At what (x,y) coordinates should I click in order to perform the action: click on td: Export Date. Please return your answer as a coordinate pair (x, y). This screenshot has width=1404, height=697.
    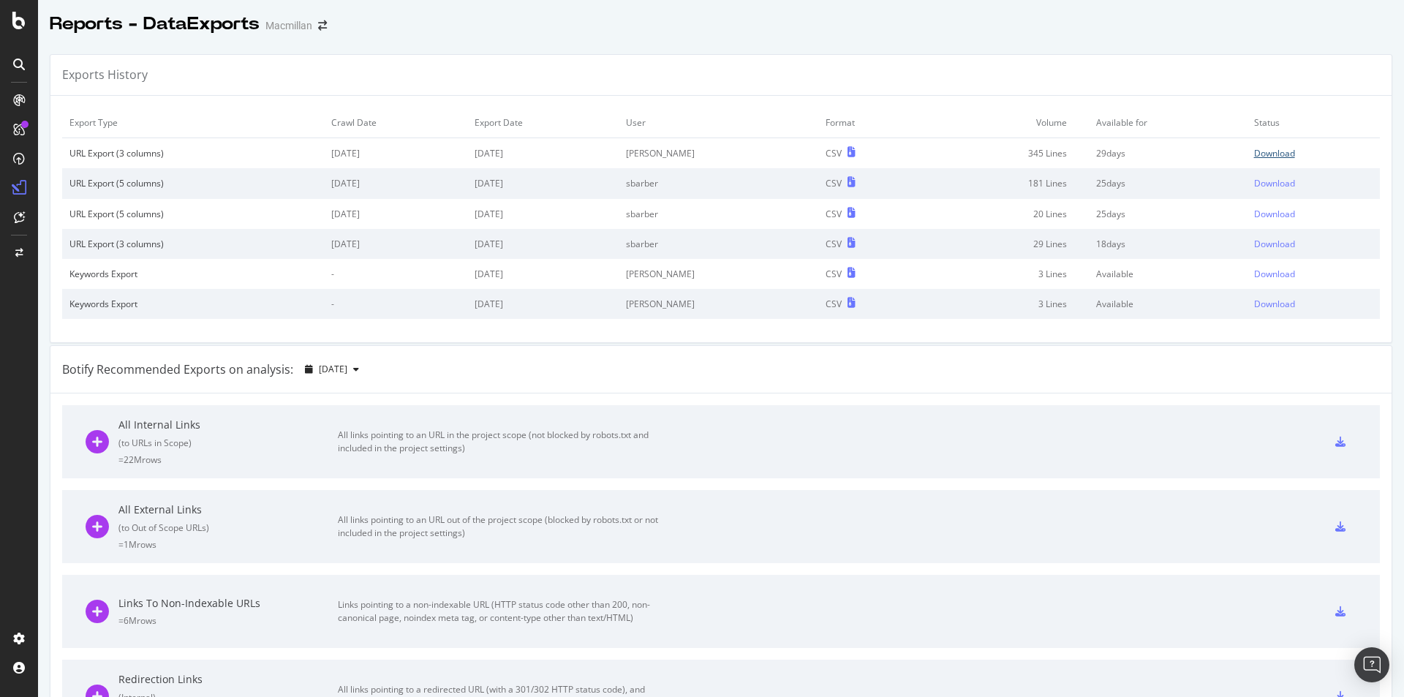
    Looking at the image, I should click on (543, 123).